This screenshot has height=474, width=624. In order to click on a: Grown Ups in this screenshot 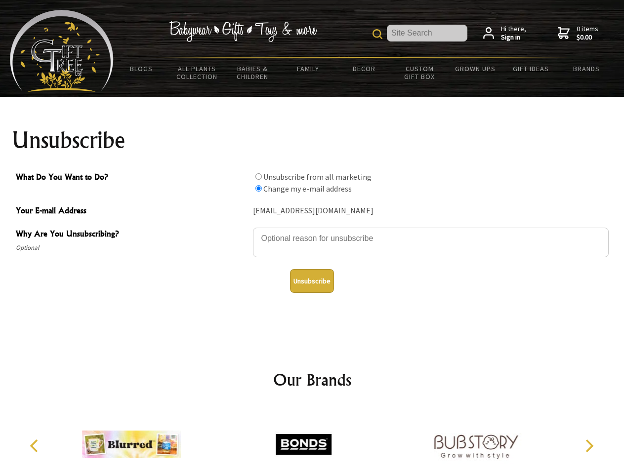, I will do `click(475, 69)`.